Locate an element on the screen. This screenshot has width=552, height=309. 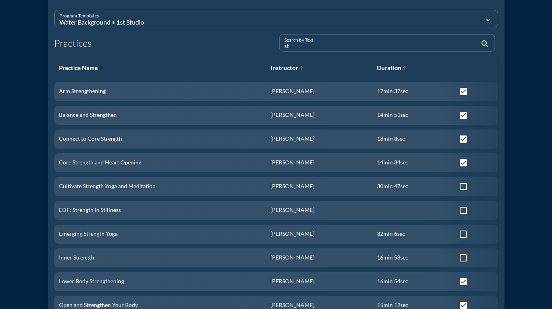
th: Duration is located at coordinates (413, 68).